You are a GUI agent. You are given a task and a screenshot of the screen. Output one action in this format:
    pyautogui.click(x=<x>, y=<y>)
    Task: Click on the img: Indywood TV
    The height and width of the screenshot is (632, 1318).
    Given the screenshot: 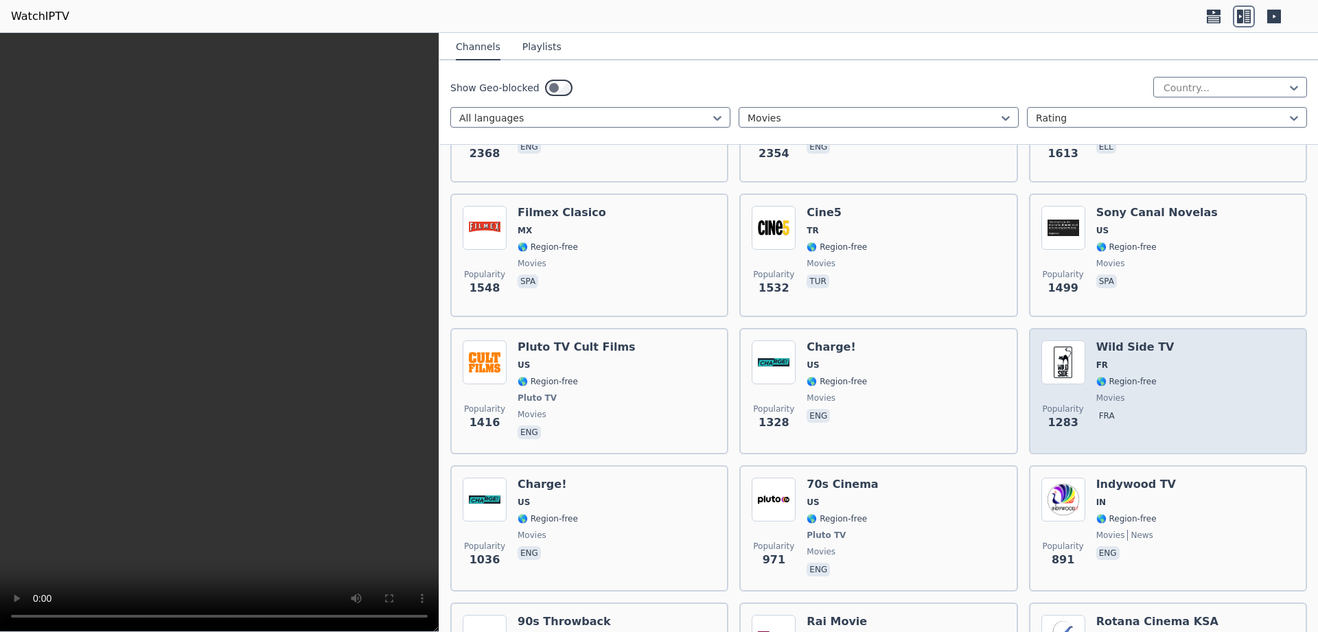 What is the action you would take?
    pyautogui.click(x=1063, y=500)
    